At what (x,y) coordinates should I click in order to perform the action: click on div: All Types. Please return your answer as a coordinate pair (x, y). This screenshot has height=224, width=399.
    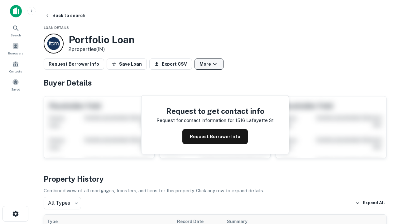
    Looking at the image, I should click on (62, 203).